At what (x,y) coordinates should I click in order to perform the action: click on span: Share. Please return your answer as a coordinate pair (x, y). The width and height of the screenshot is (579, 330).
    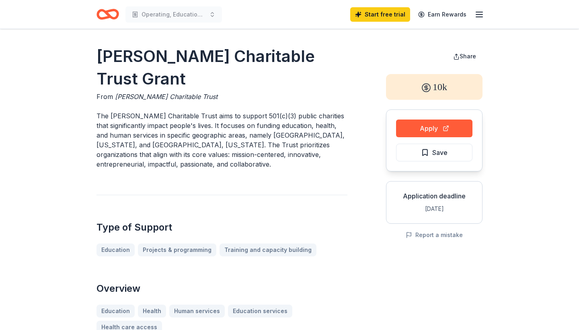
    Looking at the image, I should click on (468, 56).